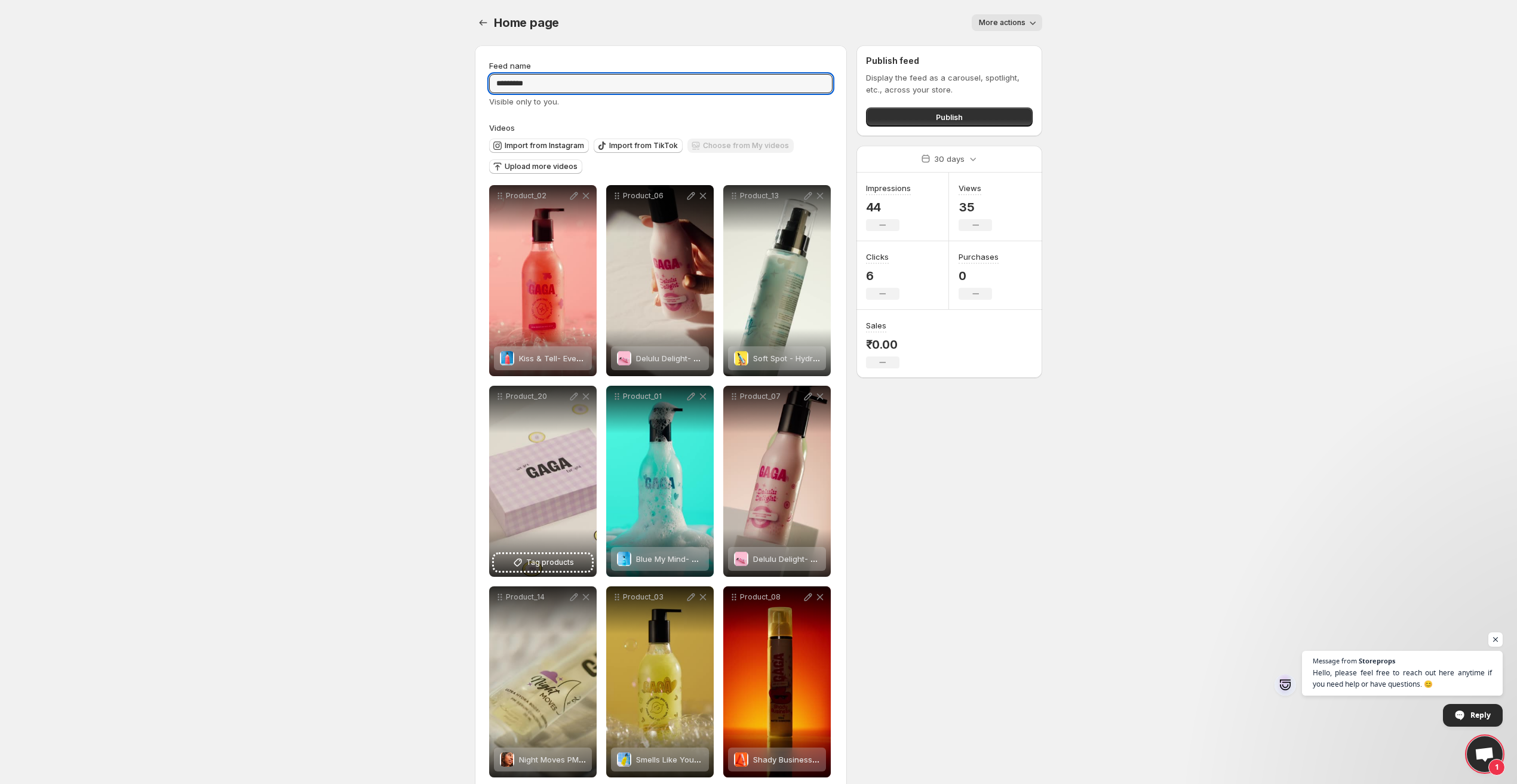 This screenshot has width=1517, height=784. What do you see at coordinates (978, 257) in the screenshot?
I see `h3: Purchases` at bounding box center [978, 257].